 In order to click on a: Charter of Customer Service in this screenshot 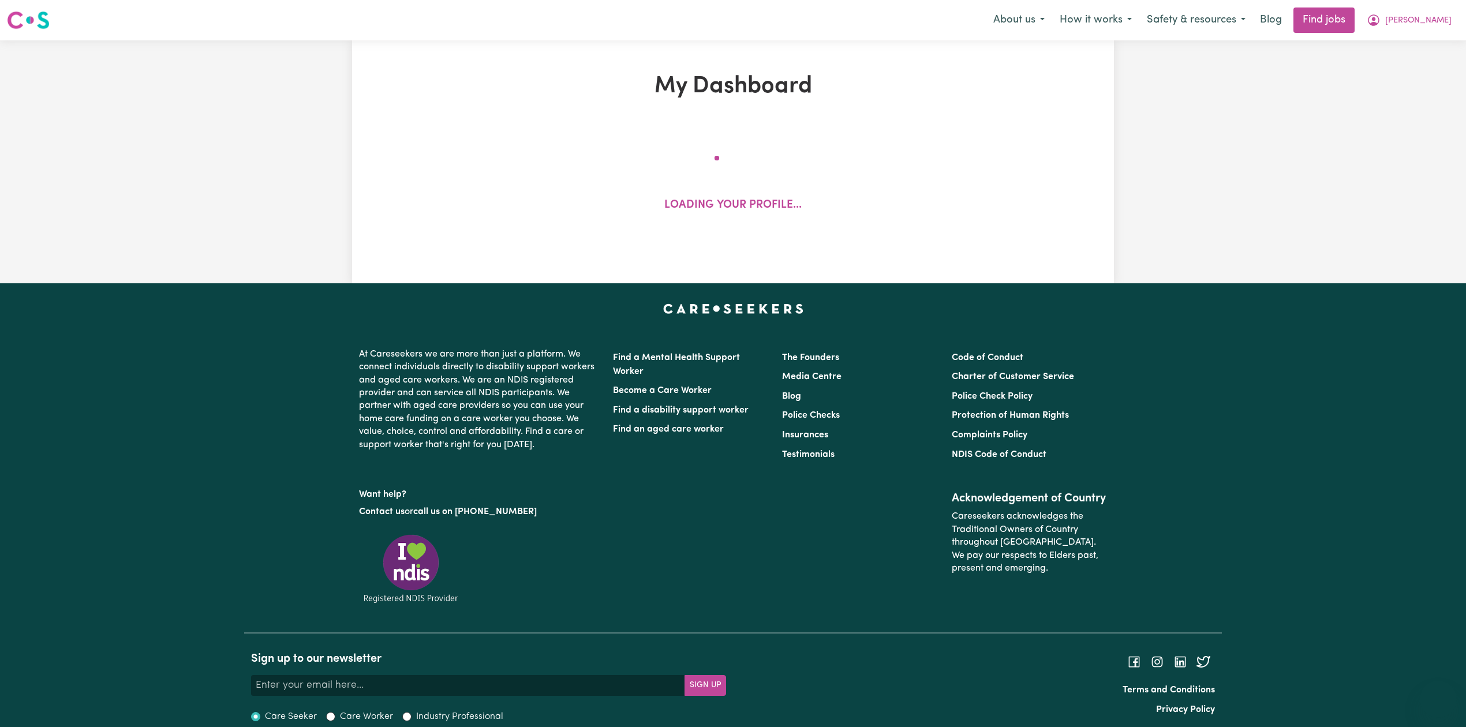, I will do `click(1013, 377)`.